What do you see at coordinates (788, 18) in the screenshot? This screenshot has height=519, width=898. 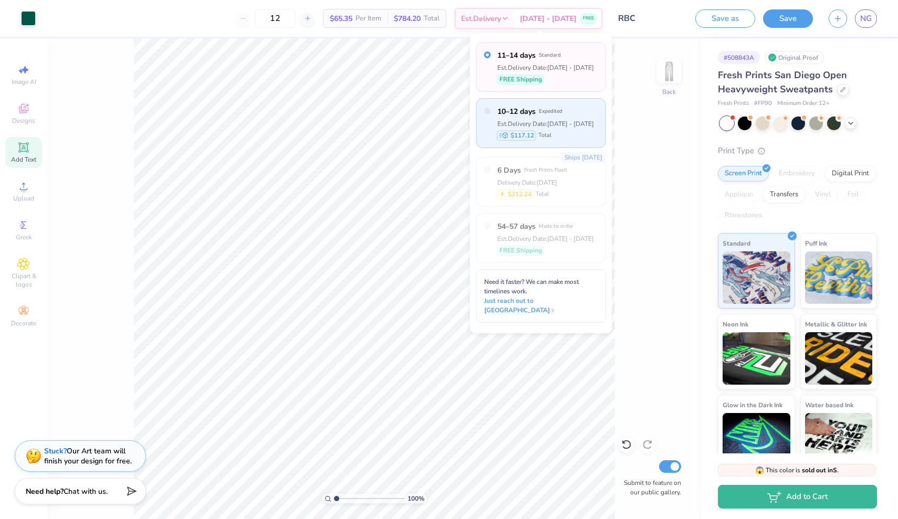 I see `button: Save` at bounding box center [788, 18].